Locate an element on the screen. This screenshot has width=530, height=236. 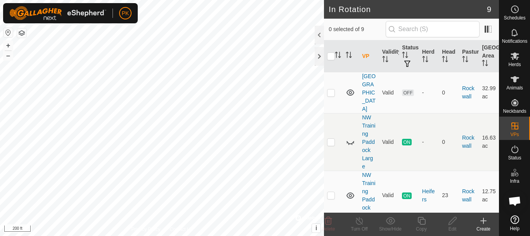
img: Gallagher Logo is located at coordinates (58, 13).